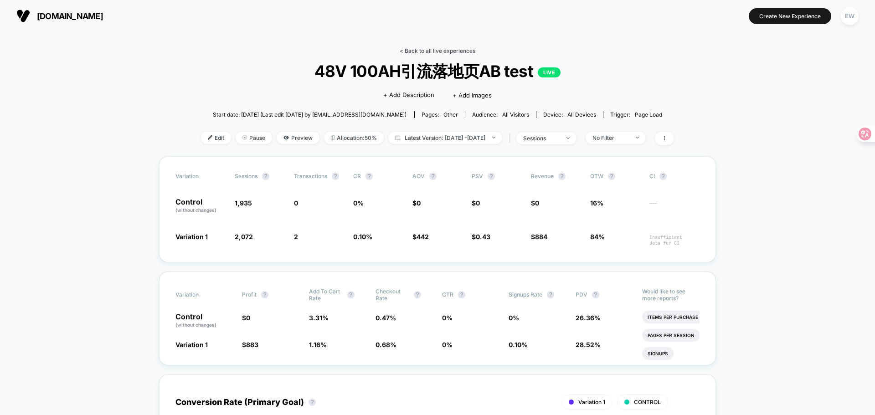  Describe the element at coordinates (500, 114) in the screenshot. I see `div: Audience:` at that location.